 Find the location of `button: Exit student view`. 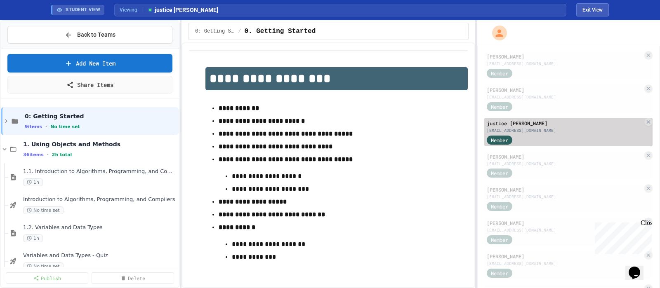

button: Exit student view is located at coordinates (592, 10).